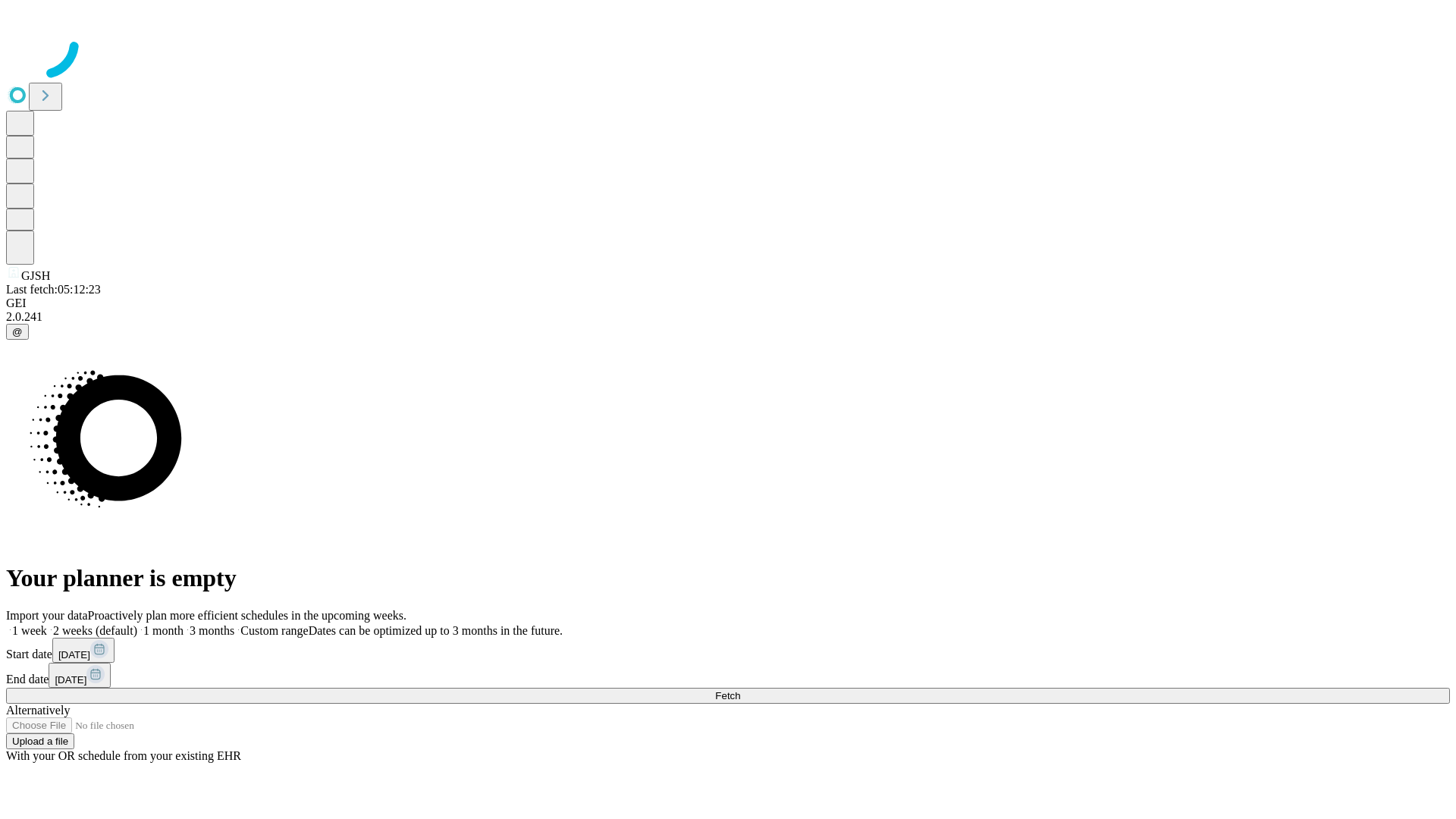 This screenshot has width=1456, height=819. I want to click on span: Proactively plan more efficient schedules in the upcoming weeks., so click(247, 615).